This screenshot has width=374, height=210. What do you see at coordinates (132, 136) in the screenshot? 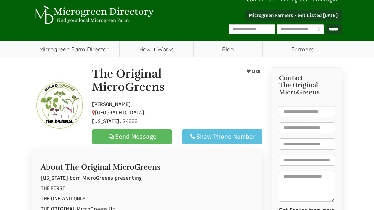
I see `a: Send Message` at bounding box center [132, 136].